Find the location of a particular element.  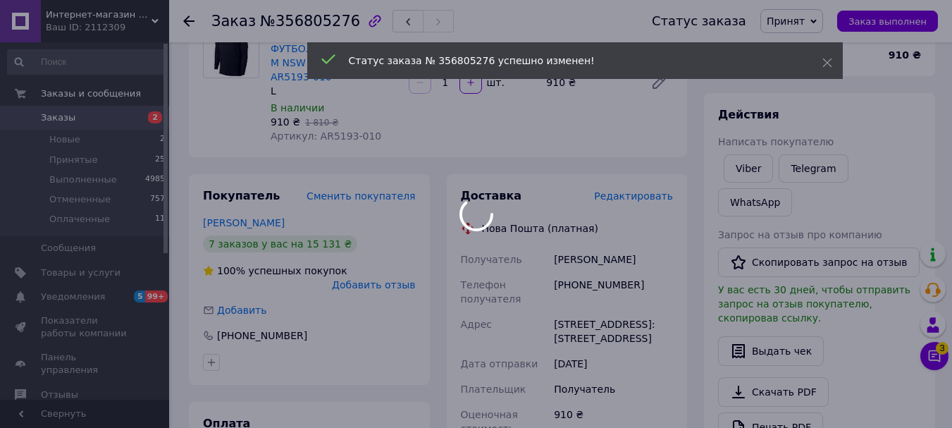

span: Артикул: AR5193-010 is located at coordinates (325, 136).